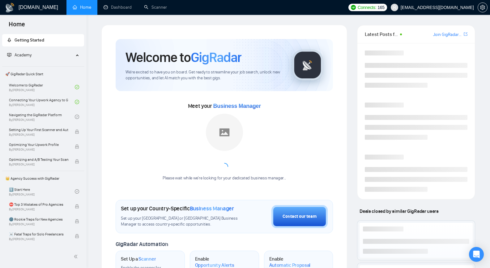 This screenshot has width=490, height=268. What do you see at coordinates (224, 166) in the screenshot?
I see `span: loading` at bounding box center [224, 166].